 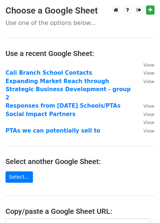 What do you see at coordinates (68, 89) in the screenshot?
I see `a: Expanding Market Reach through Strategic Business Development - group 2` at bounding box center [68, 89].